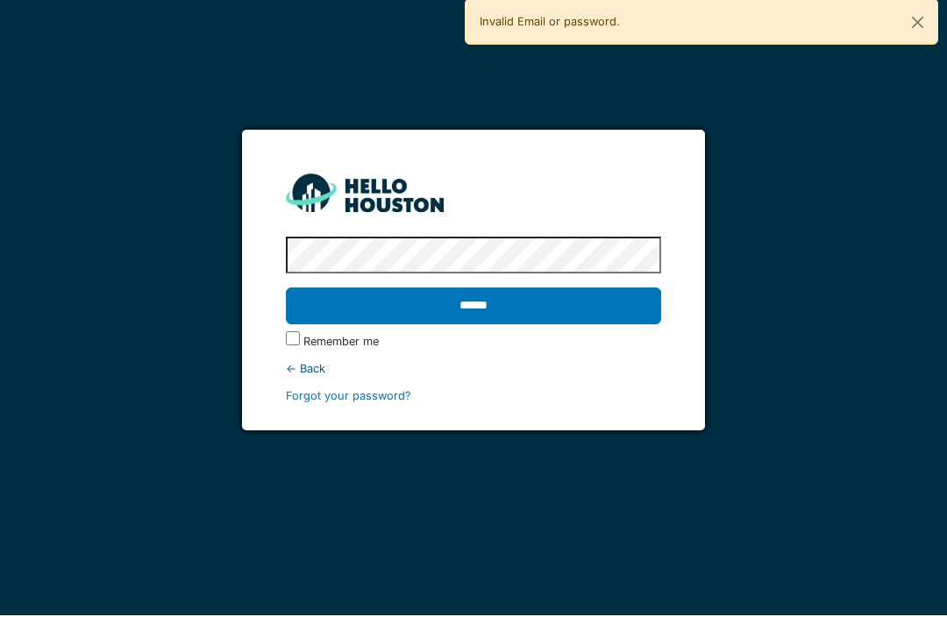  Describe the element at coordinates (917, 31) in the screenshot. I see `button: Close` at that location.